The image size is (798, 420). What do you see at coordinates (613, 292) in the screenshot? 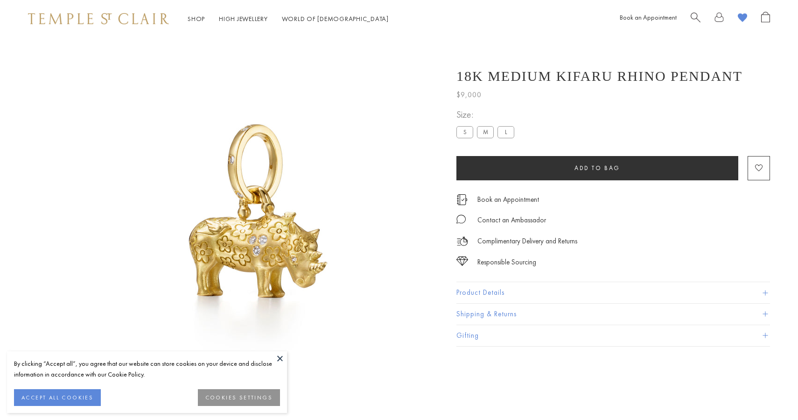
I see `button: Product Details` at bounding box center [613, 292].